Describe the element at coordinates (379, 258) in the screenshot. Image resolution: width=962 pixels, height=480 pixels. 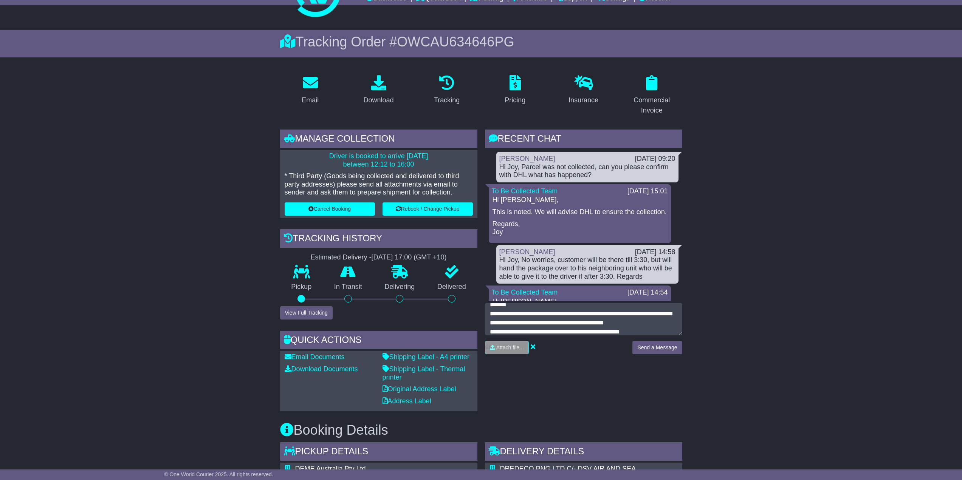
I see `div: Estimated Delivery -` at that location.